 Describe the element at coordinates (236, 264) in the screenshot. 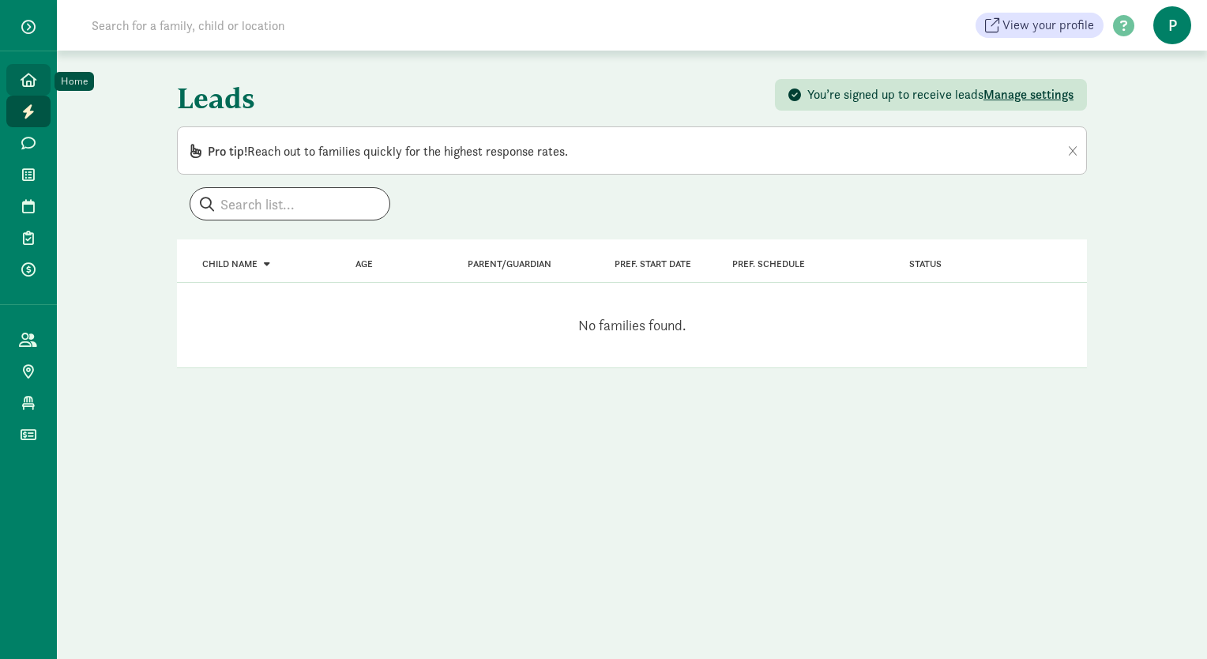

I see `a: Child name` at that location.